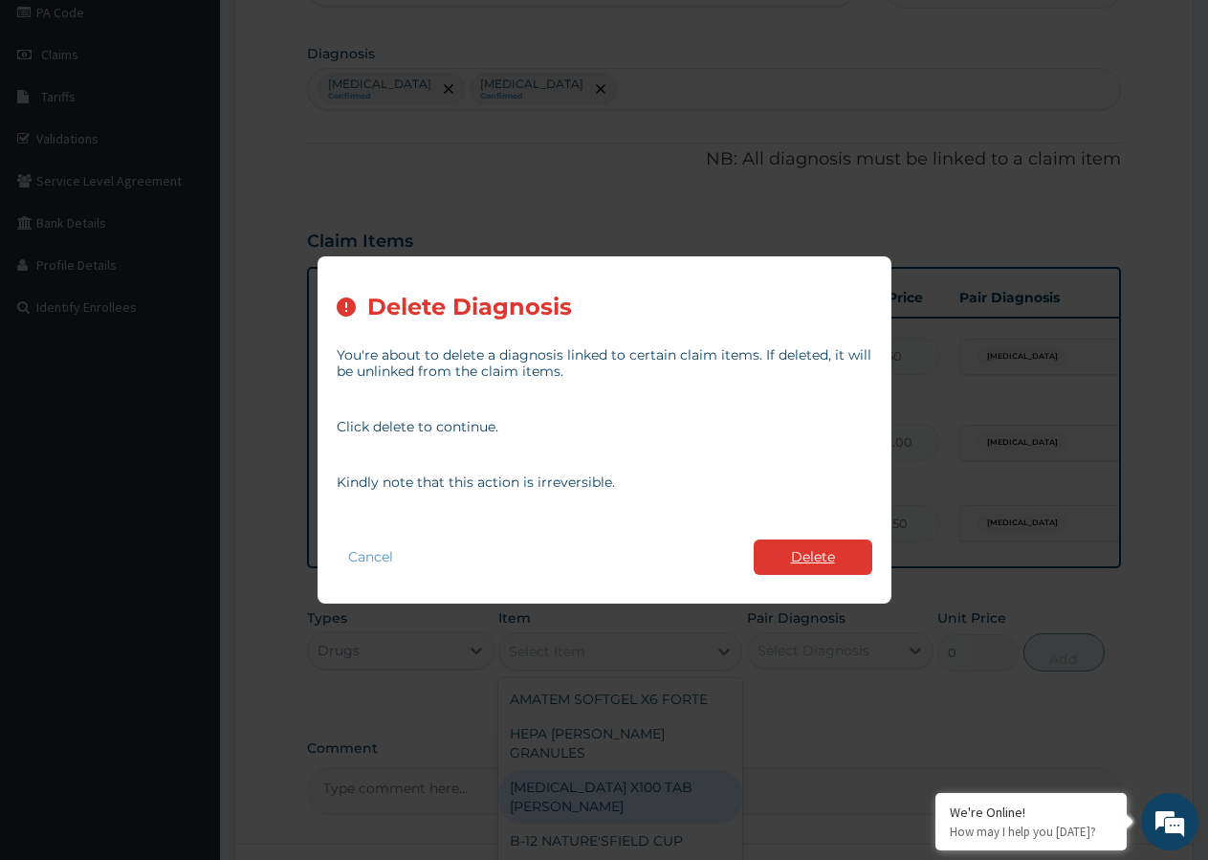 This screenshot has width=1208, height=860. What do you see at coordinates (1031, 812) in the screenshot?
I see `div: We're Online!` at bounding box center [1031, 812].